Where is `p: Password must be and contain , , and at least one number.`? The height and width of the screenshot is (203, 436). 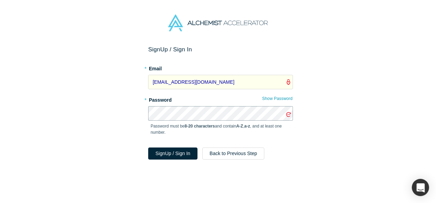
p: Password must be and contain , , and at least one number. is located at coordinates (221, 129).